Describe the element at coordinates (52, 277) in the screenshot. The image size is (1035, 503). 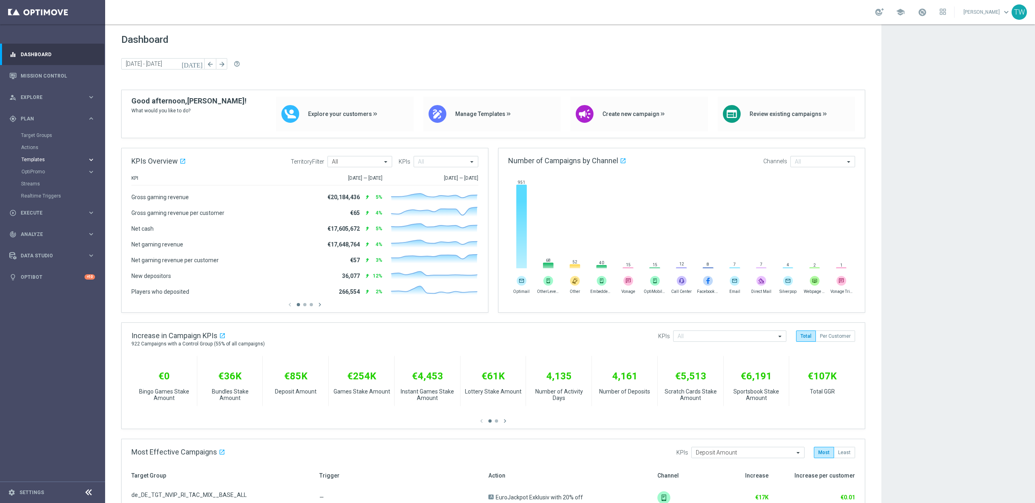
I see `button: lightbulb Optibot +10` at that location.